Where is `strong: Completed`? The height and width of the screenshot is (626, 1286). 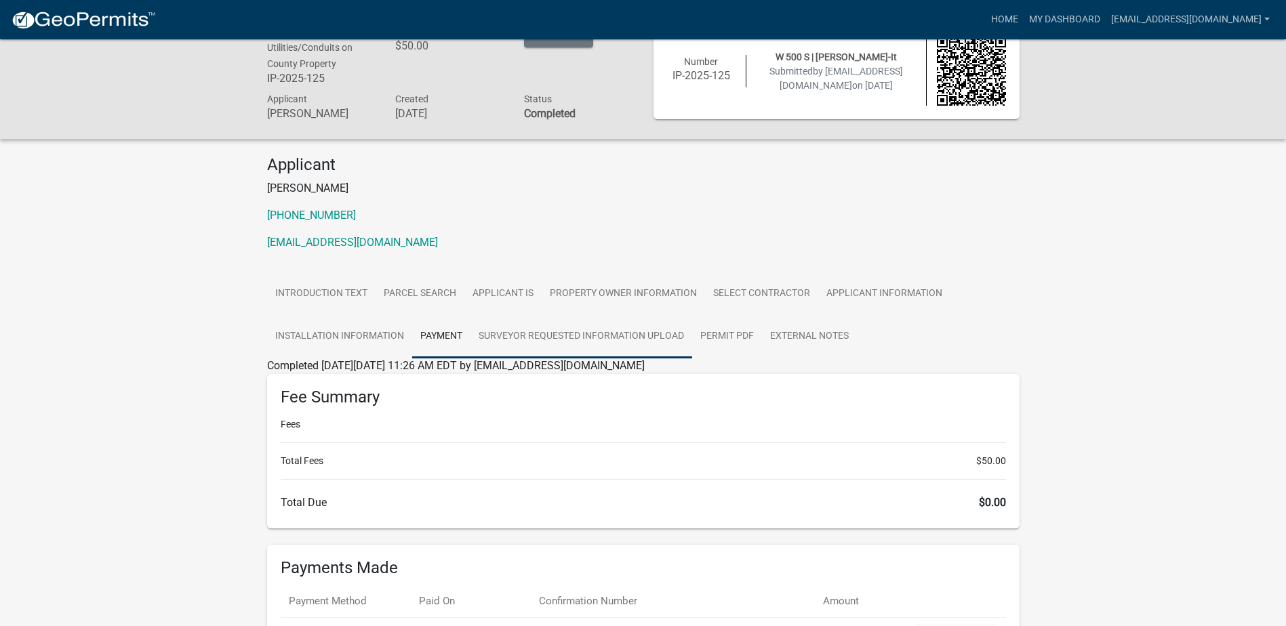 strong: Completed is located at coordinates (550, 113).